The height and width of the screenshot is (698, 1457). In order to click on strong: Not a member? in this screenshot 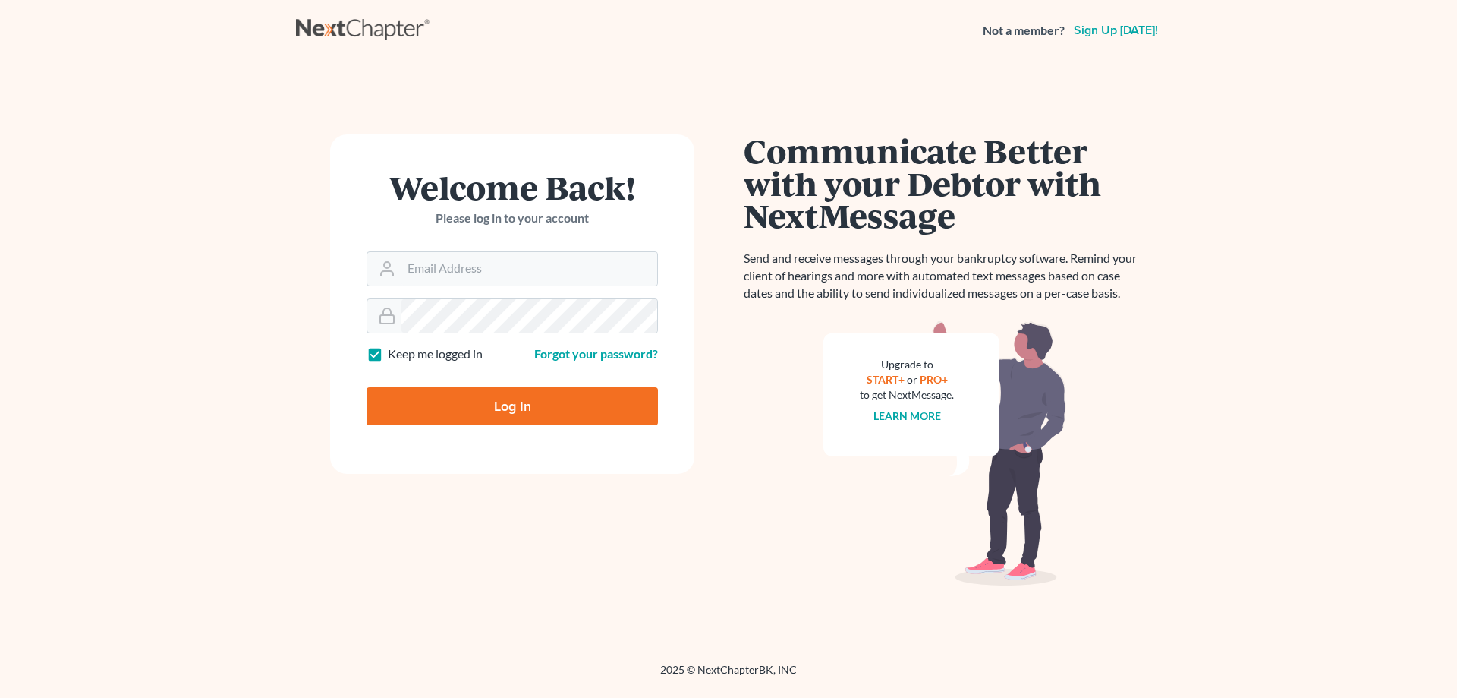, I will do `click(1024, 30)`.